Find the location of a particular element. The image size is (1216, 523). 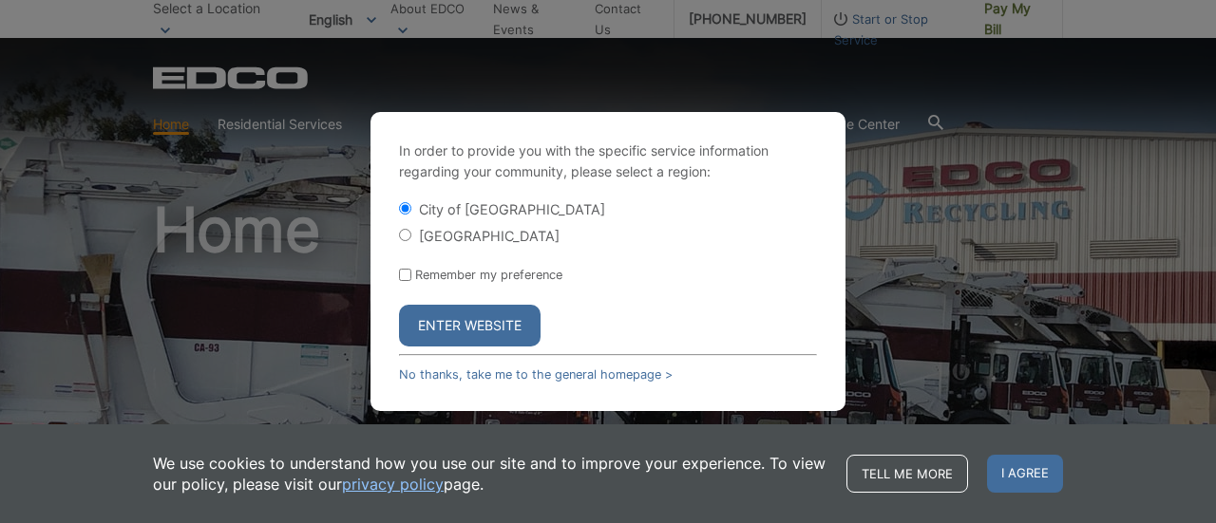

a: privacy policy is located at coordinates (392, 484).